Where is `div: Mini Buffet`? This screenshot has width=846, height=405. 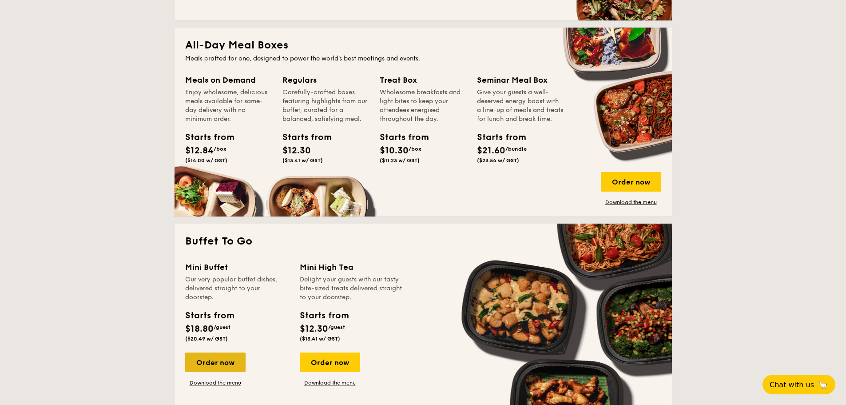
div: Mini Buffet is located at coordinates (237, 267).